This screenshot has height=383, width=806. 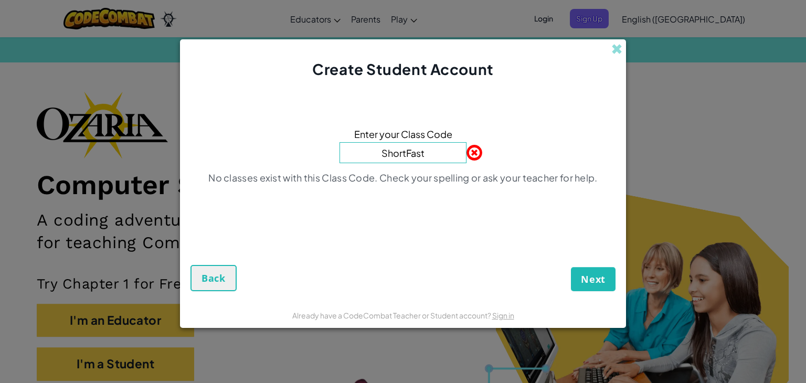 I want to click on span: Enter your Class Code, so click(x=403, y=134).